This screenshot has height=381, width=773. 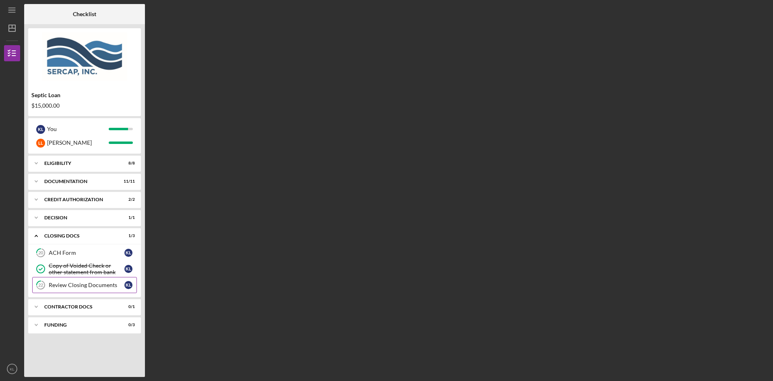 I want to click on div: Review Closing Documents, so click(x=87, y=285).